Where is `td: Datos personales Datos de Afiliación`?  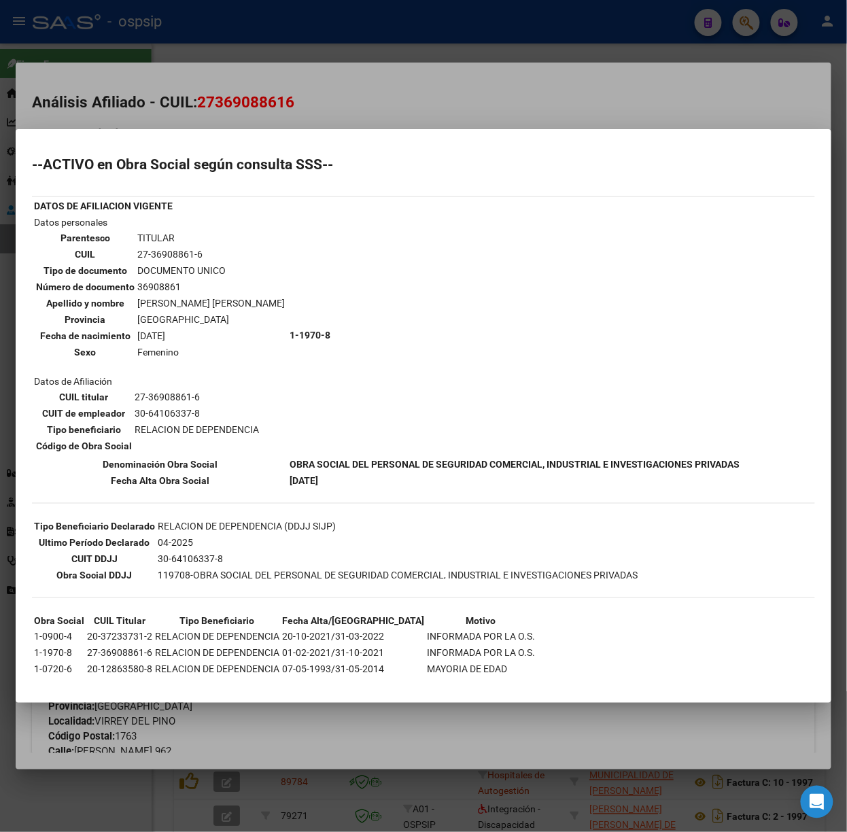
td: Datos personales Datos de Afiliación is located at coordinates (160, 335).